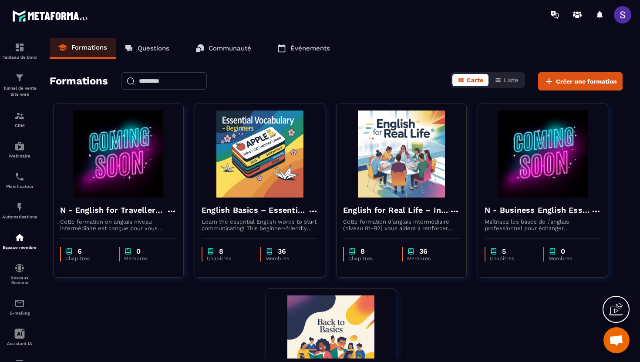  Describe the element at coordinates (124, 196) in the screenshot. I see `a: formation-backgroundN - English for Travellers – Intermediate LevelCette formation en anglais niv...` at that location.